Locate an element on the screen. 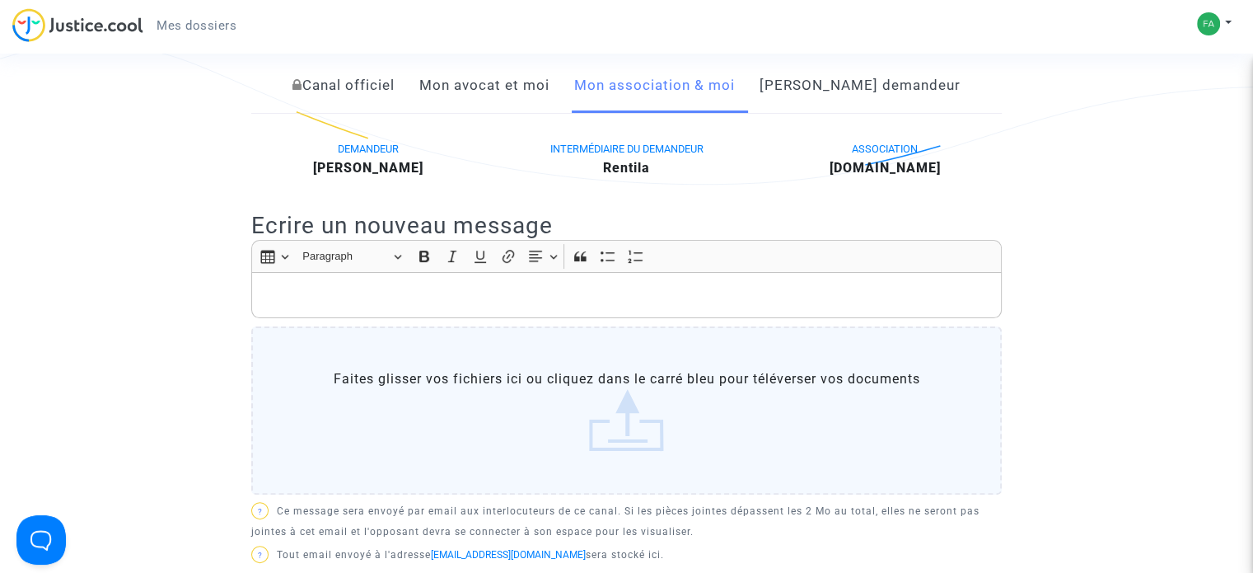 The image size is (1253, 573). p: Ce message sera envoyé par email aux interlocuteurs de ce canal. Si les pièces jointes dépassent ... is located at coordinates (626, 522).